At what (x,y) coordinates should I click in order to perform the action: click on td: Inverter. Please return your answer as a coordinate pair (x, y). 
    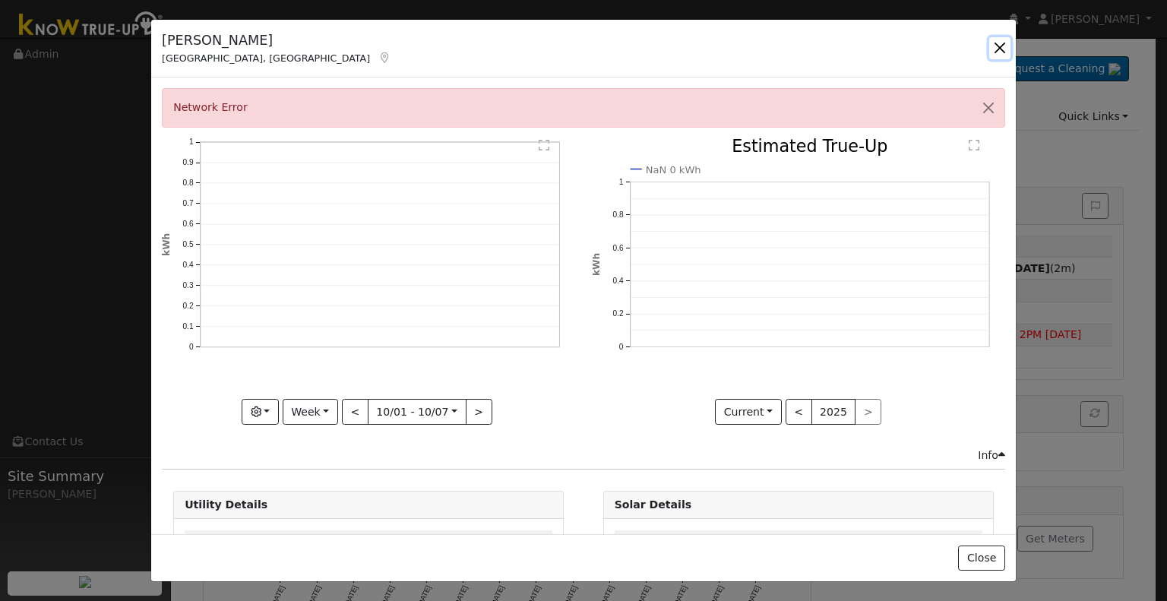
    Looking at the image, I should click on (682, 541).